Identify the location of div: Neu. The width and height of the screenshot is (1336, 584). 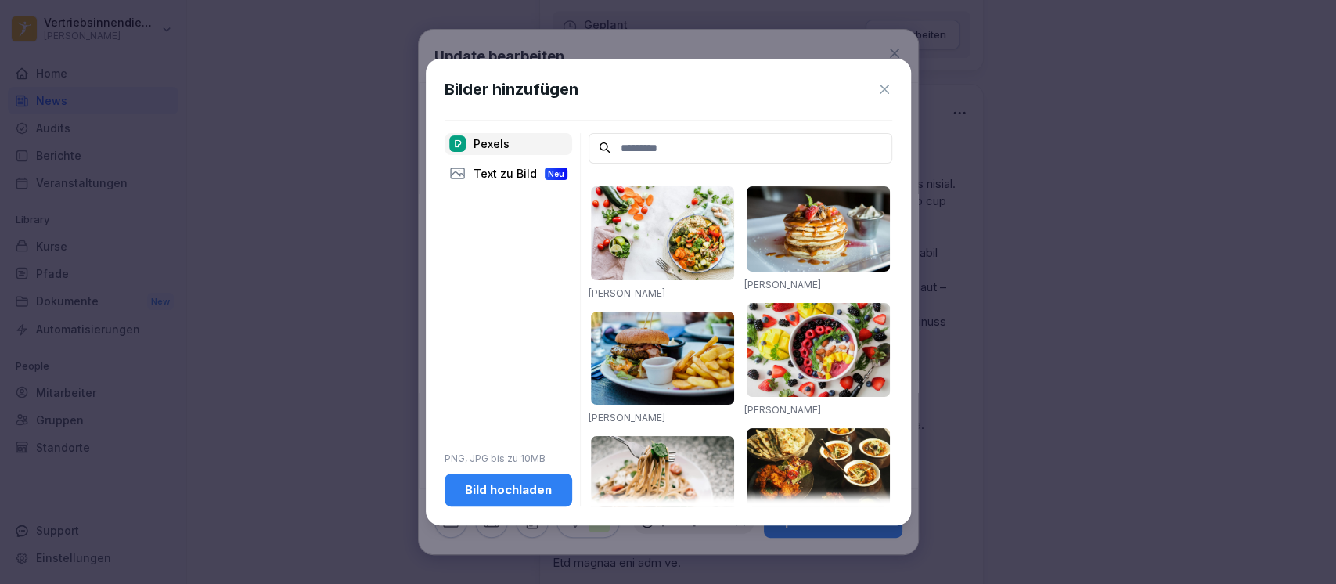
(556, 174).